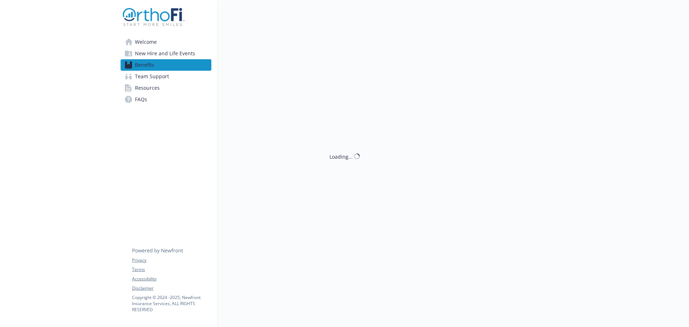 The height and width of the screenshot is (327, 689). Describe the element at coordinates (145, 65) in the screenshot. I see `span: Benefits` at that location.